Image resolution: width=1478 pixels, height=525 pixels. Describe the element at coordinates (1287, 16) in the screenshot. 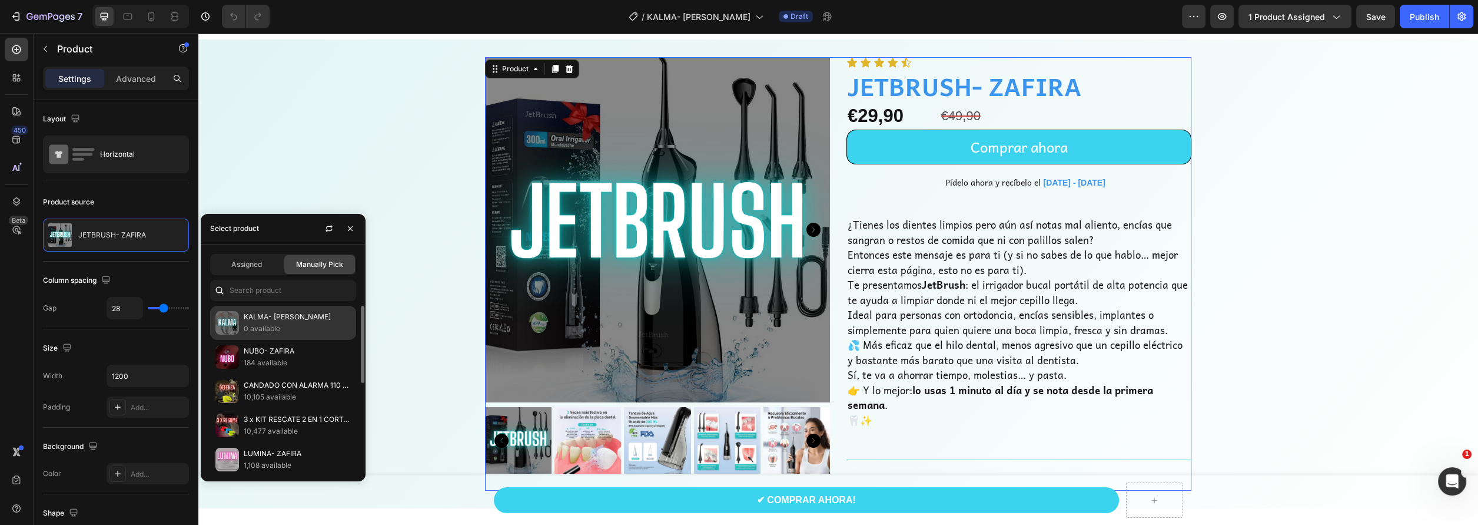

I see `span: 1 product assigned` at that location.